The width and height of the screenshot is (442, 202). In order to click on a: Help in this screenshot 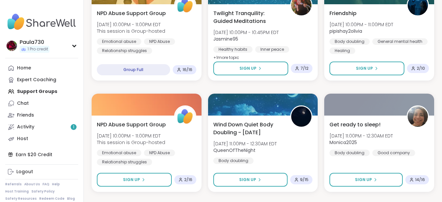, I will do `click(56, 184)`.